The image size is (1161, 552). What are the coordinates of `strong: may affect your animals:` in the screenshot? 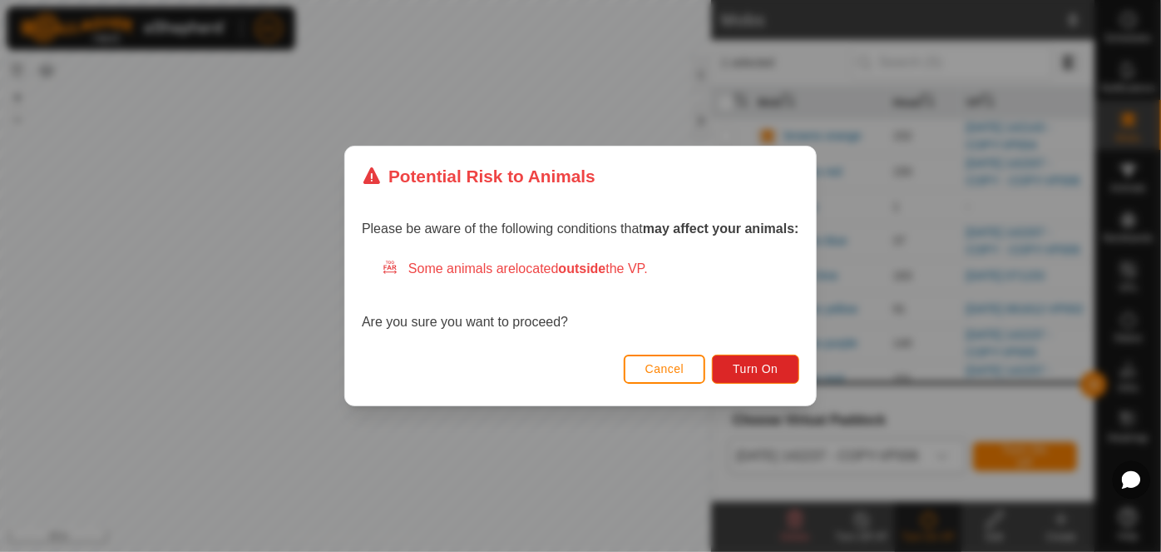 It's located at (721, 228).